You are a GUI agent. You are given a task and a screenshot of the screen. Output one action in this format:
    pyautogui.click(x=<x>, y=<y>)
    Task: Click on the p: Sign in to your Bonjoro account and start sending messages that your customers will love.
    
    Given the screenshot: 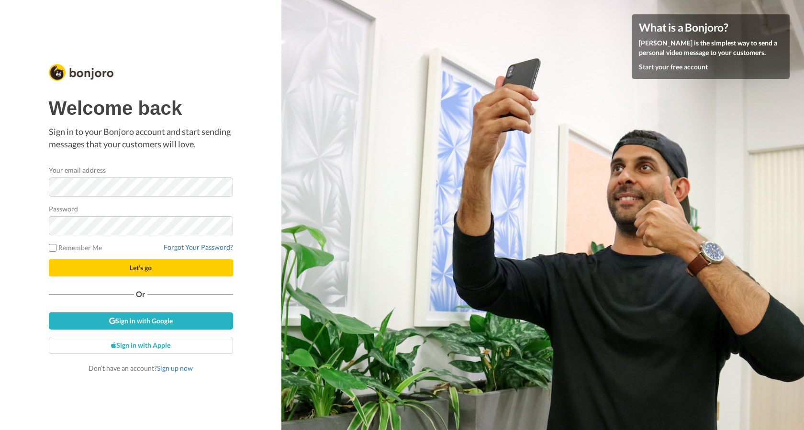 What is the action you would take?
    pyautogui.click(x=141, y=138)
    